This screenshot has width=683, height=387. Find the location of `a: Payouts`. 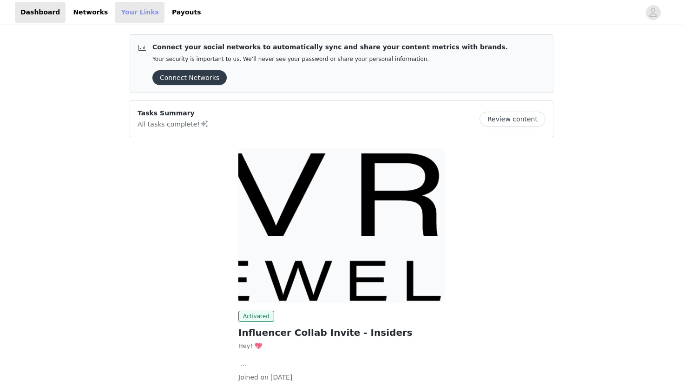

a: Payouts is located at coordinates (186, 12).